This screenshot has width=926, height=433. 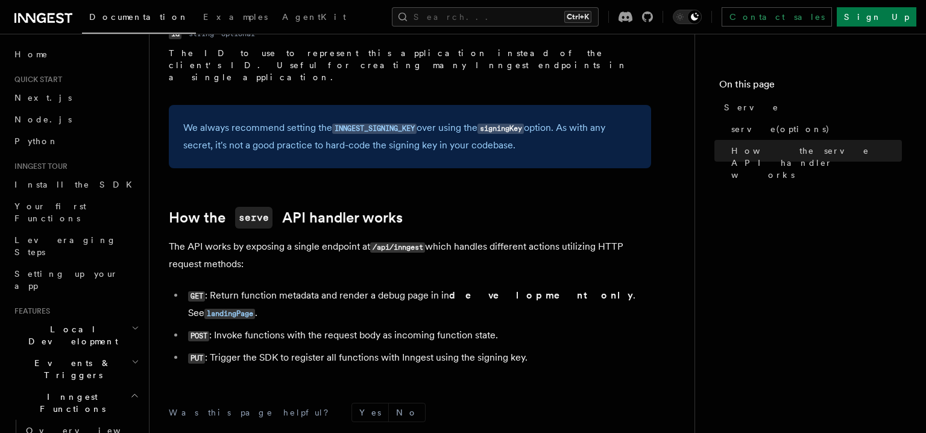 What do you see at coordinates (197, 296) in the screenshot?
I see `code: GET` at bounding box center [197, 296].